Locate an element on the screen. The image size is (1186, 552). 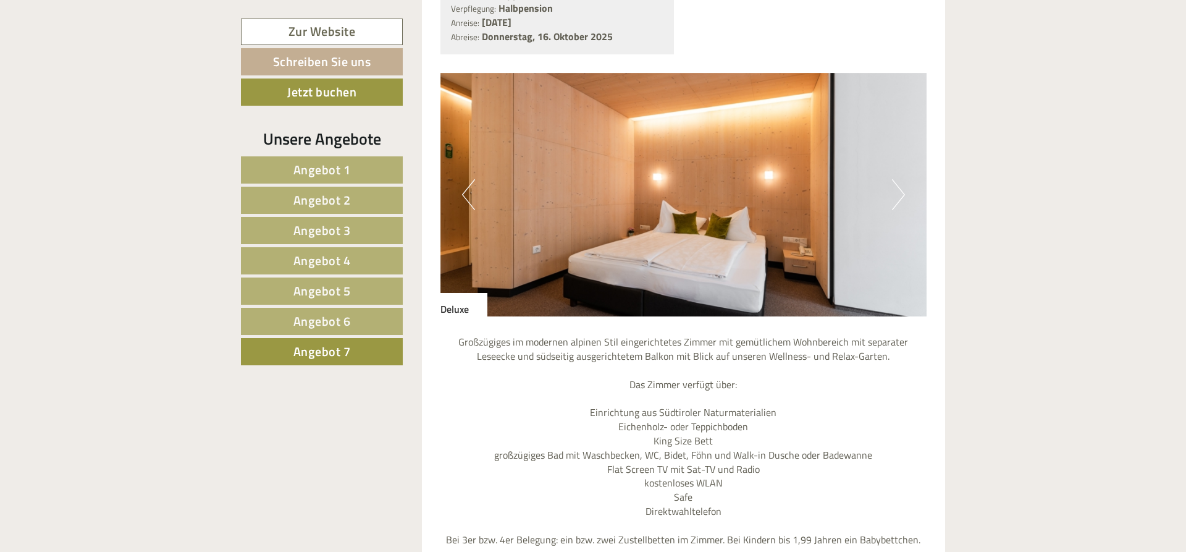
div: Deluxe is located at coordinates (464, 305).